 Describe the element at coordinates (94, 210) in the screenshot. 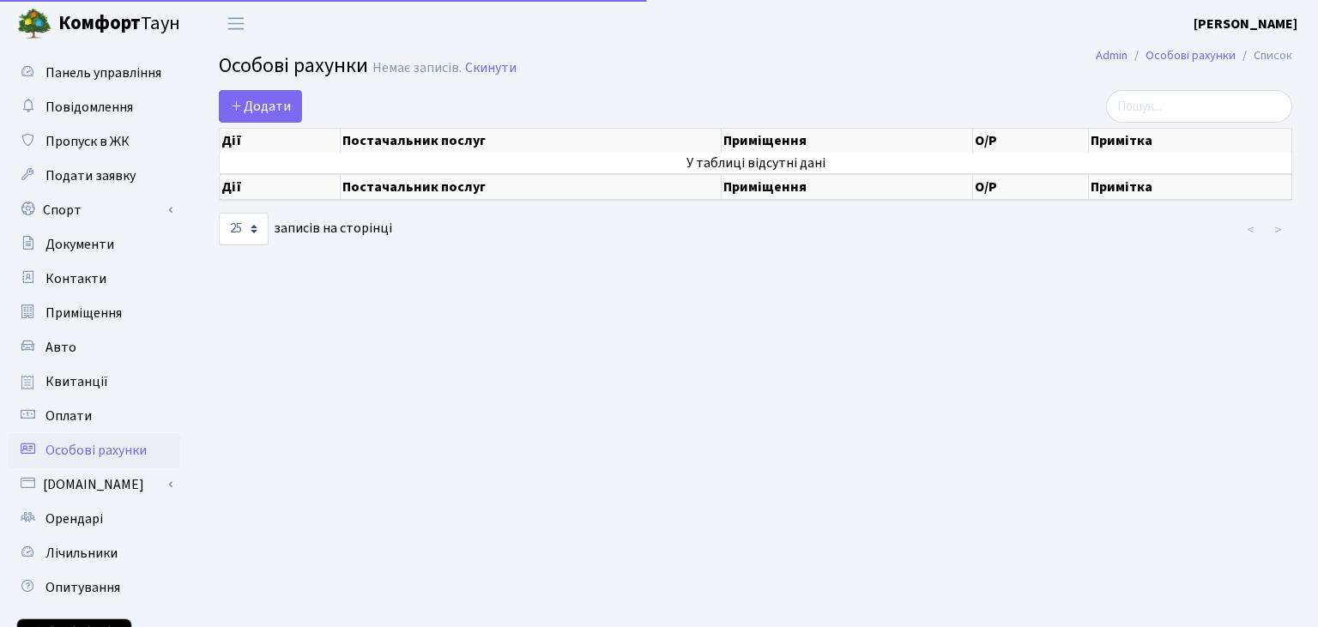

I see `a: Спорт` at that location.